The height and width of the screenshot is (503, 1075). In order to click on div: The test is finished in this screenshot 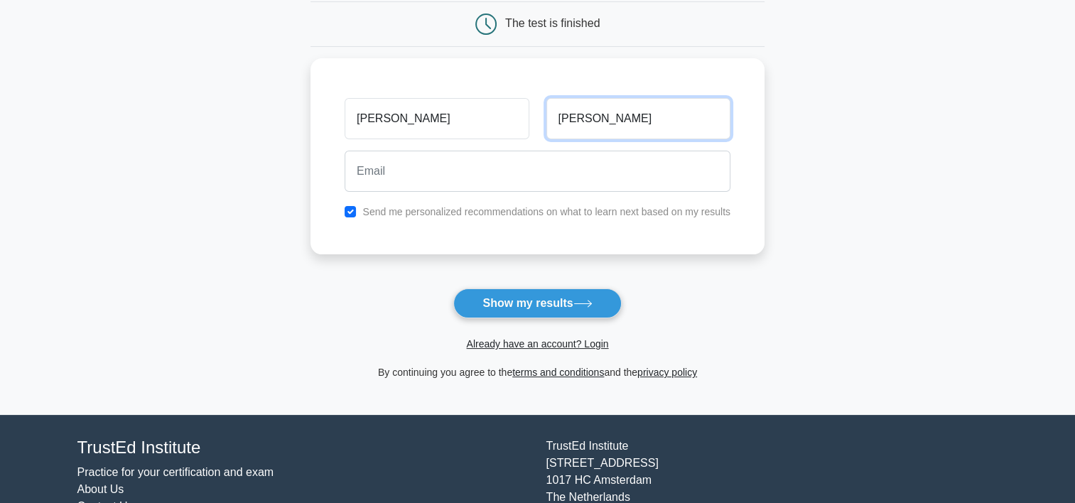, I will do `click(552, 23)`.